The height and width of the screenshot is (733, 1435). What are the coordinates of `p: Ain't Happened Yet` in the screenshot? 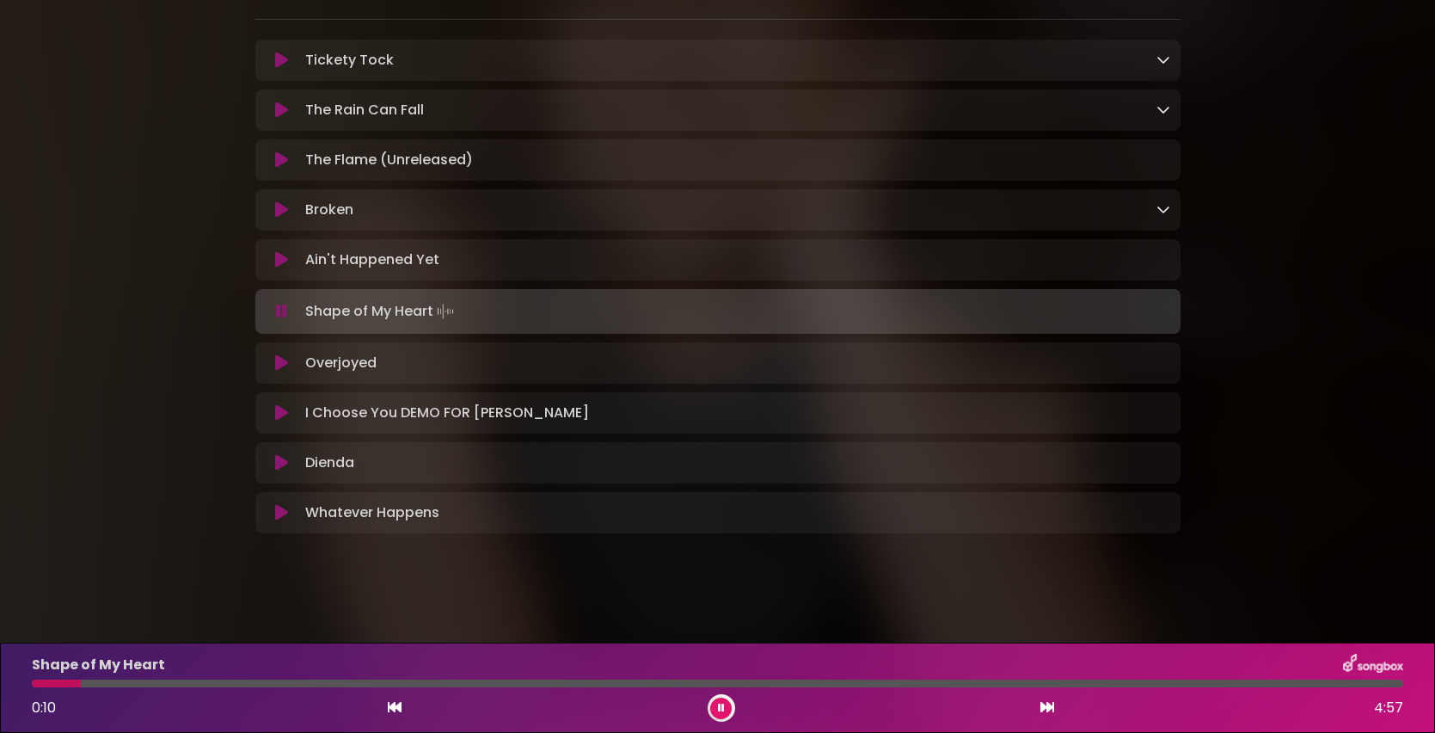 It's located at (372, 260).